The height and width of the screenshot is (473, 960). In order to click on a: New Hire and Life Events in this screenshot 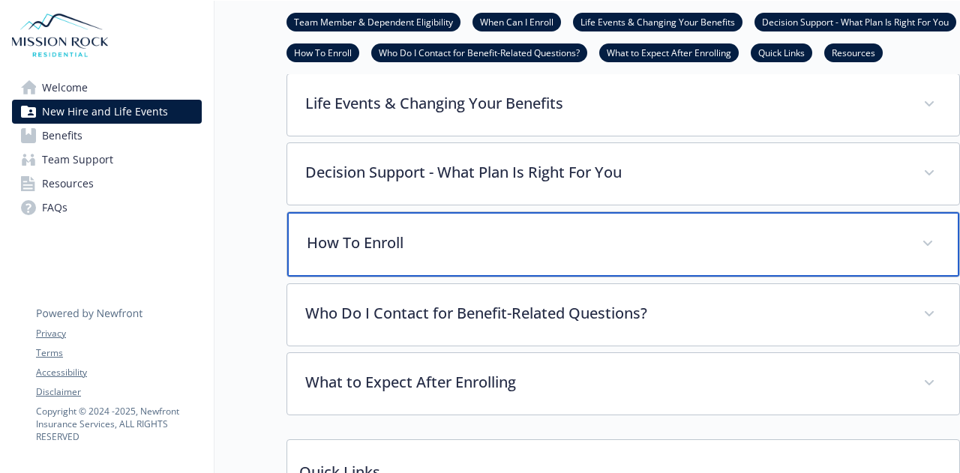, I will do `click(106, 112)`.